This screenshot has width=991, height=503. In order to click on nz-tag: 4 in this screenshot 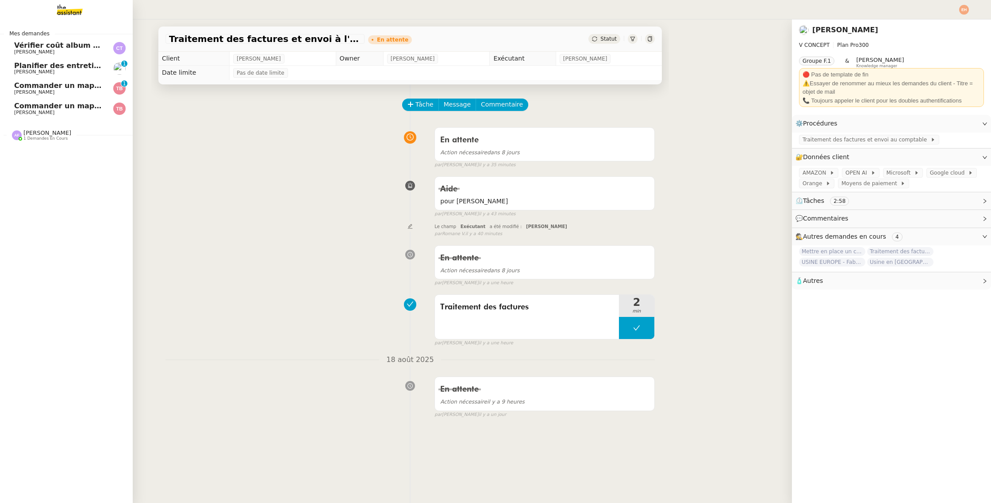, I will do `click(897, 237)`.